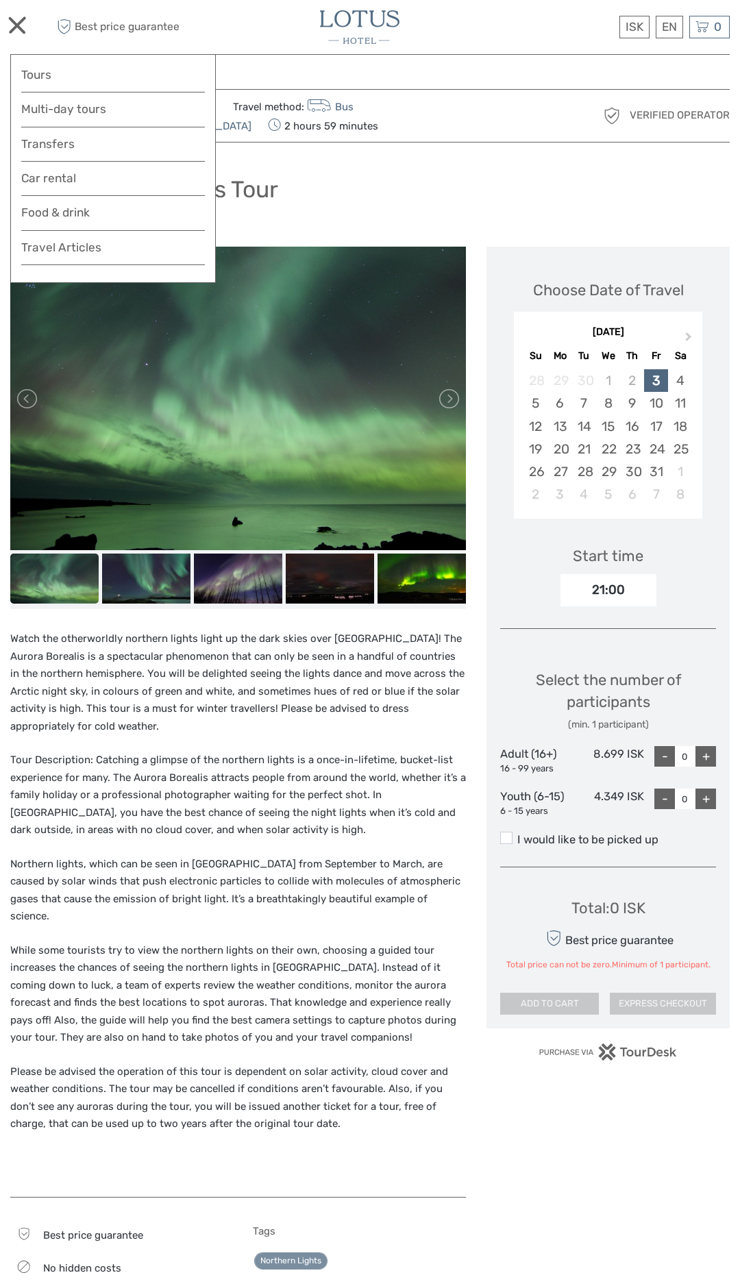  Describe the element at coordinates (293, 106) in the screenshot. I see `span: Travel method:` at that location.